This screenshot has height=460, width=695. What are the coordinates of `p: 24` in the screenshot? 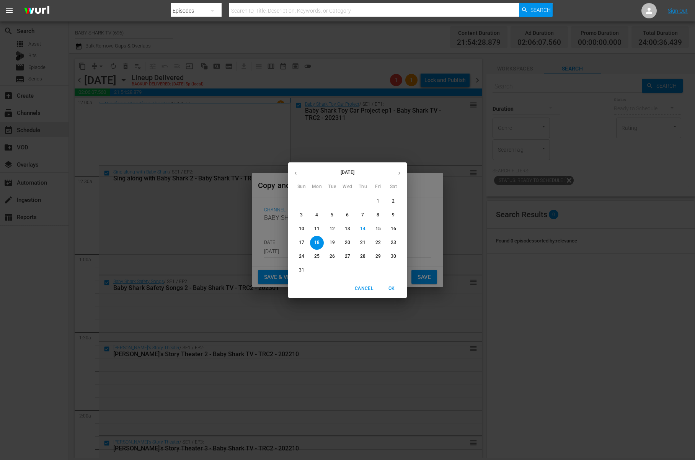 It's located at (302, 256).